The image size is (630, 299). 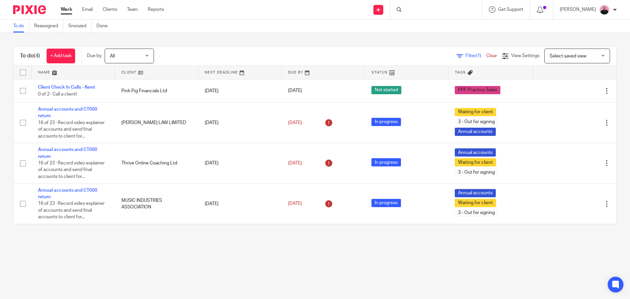 What do you see at coordinates (475, 56) in the screenshot?
I see `span: Filter` at bounding box center [475, 56].